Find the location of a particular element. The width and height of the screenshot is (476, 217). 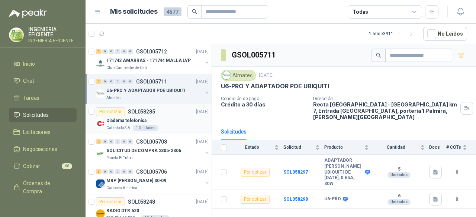

span: Licitaciones is located at coordinates (37, 132).